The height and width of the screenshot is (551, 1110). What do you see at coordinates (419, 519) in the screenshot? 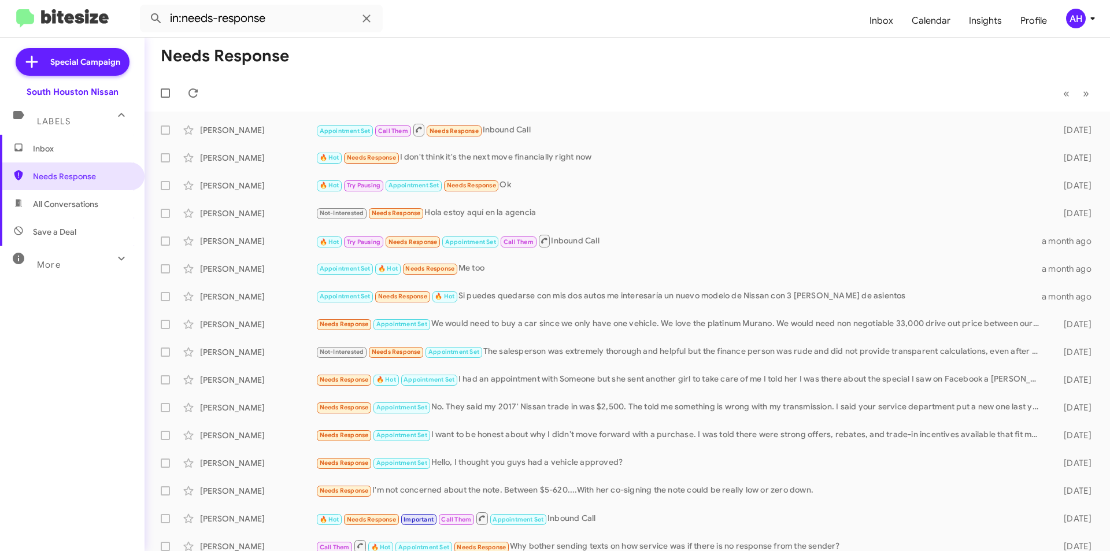
I see `span: Important` at bounding box center [419, 519].